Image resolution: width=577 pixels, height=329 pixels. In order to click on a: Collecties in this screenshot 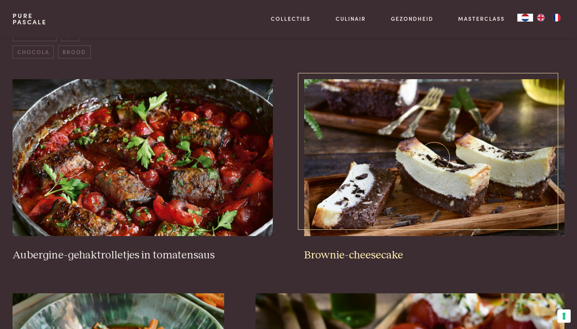, I will do `click(290, 18)`.